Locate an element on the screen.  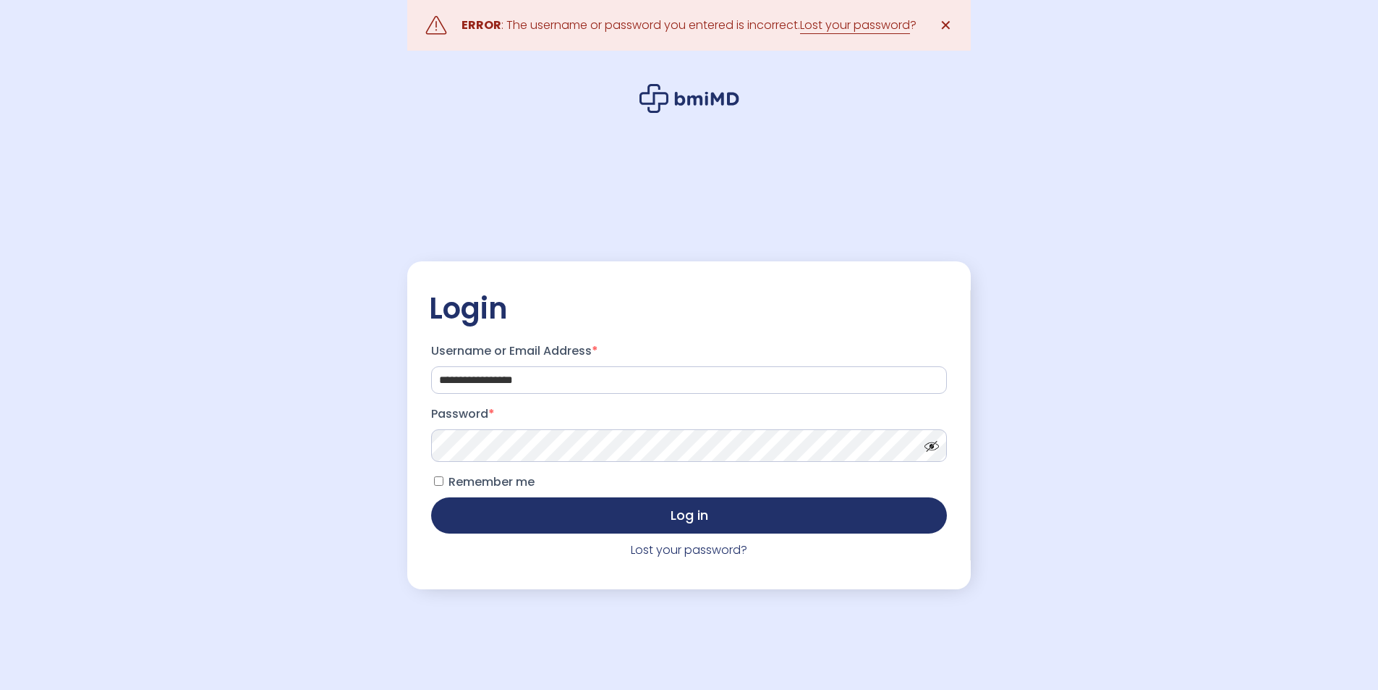
a: Lost your password? is located at coordinates (689, 549).